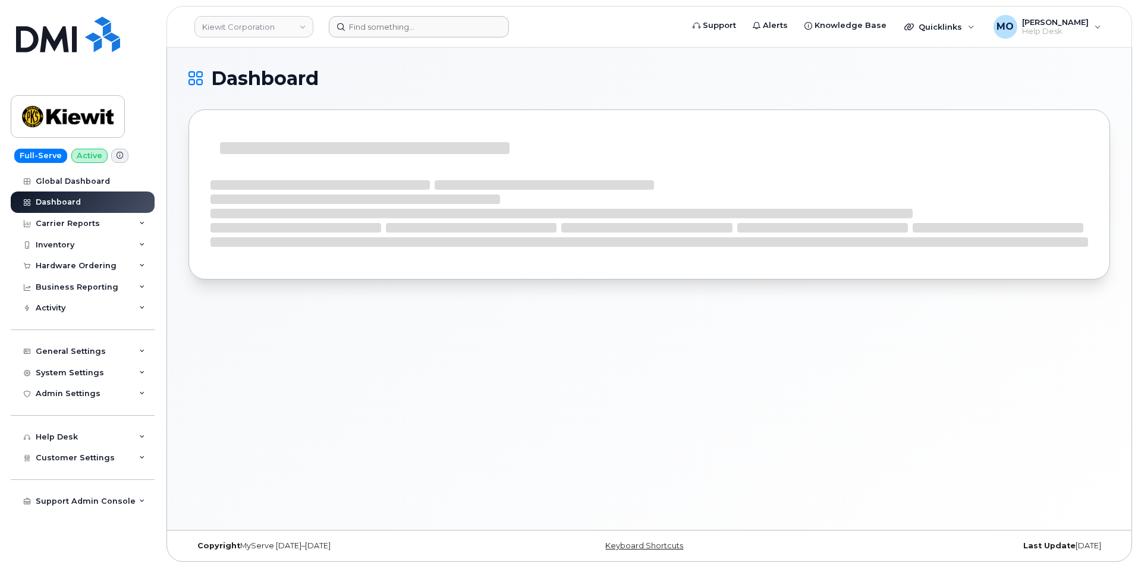 The width and height of the screenshot is (1138, 562). What do you see at coordinates (219, 545) in the screenshot?
I see `strong: Copyright` at bounding box center [219, 545].